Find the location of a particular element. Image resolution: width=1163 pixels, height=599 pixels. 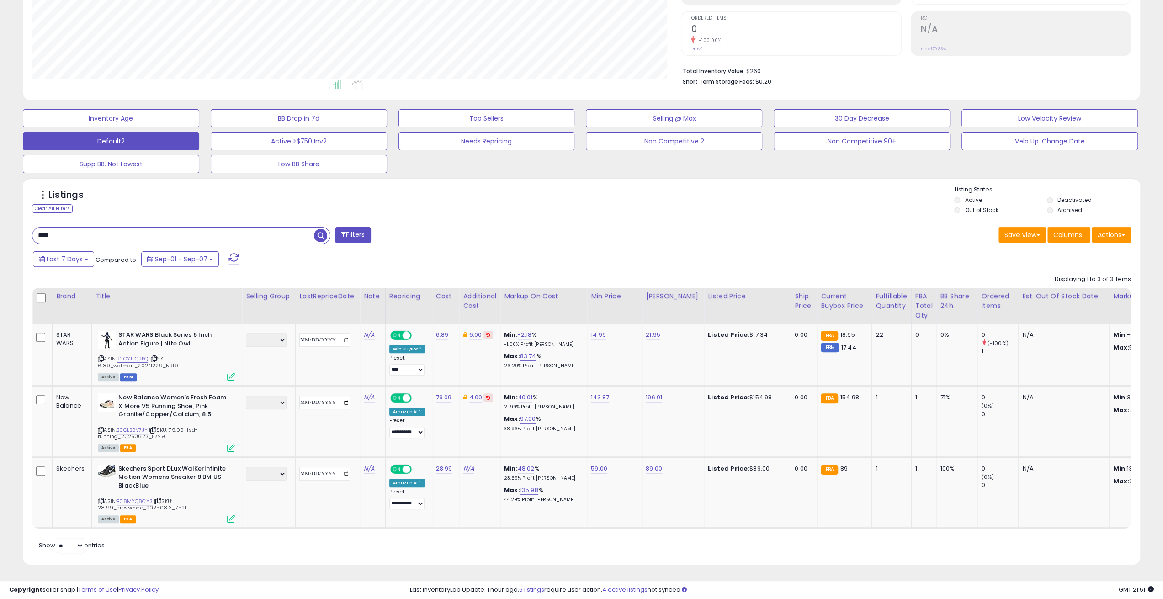

button: Non Competitive 2 is located at coordinates (674, 141).